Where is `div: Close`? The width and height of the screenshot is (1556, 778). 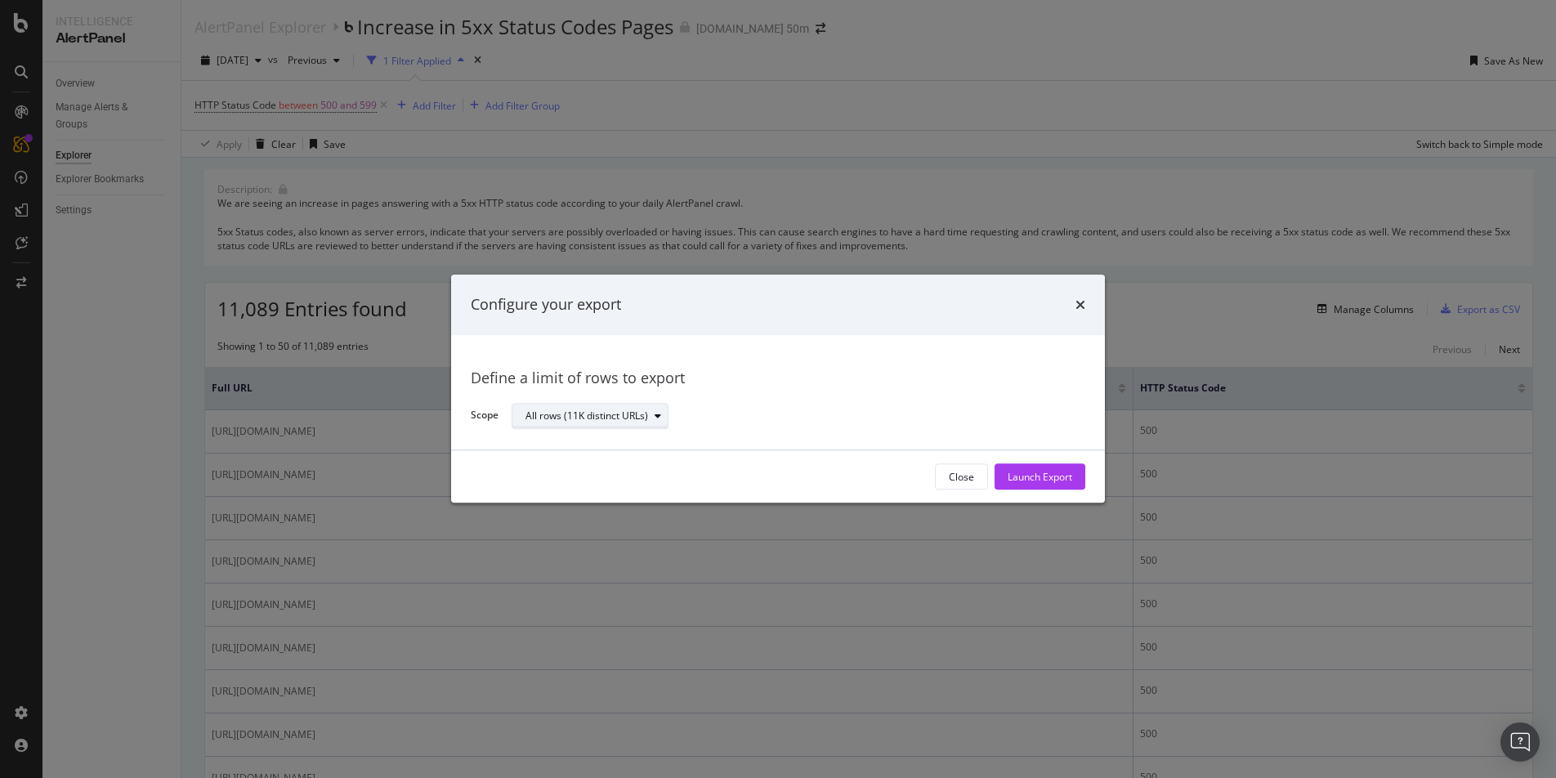
div: Close is located at coordinates (961, 477).